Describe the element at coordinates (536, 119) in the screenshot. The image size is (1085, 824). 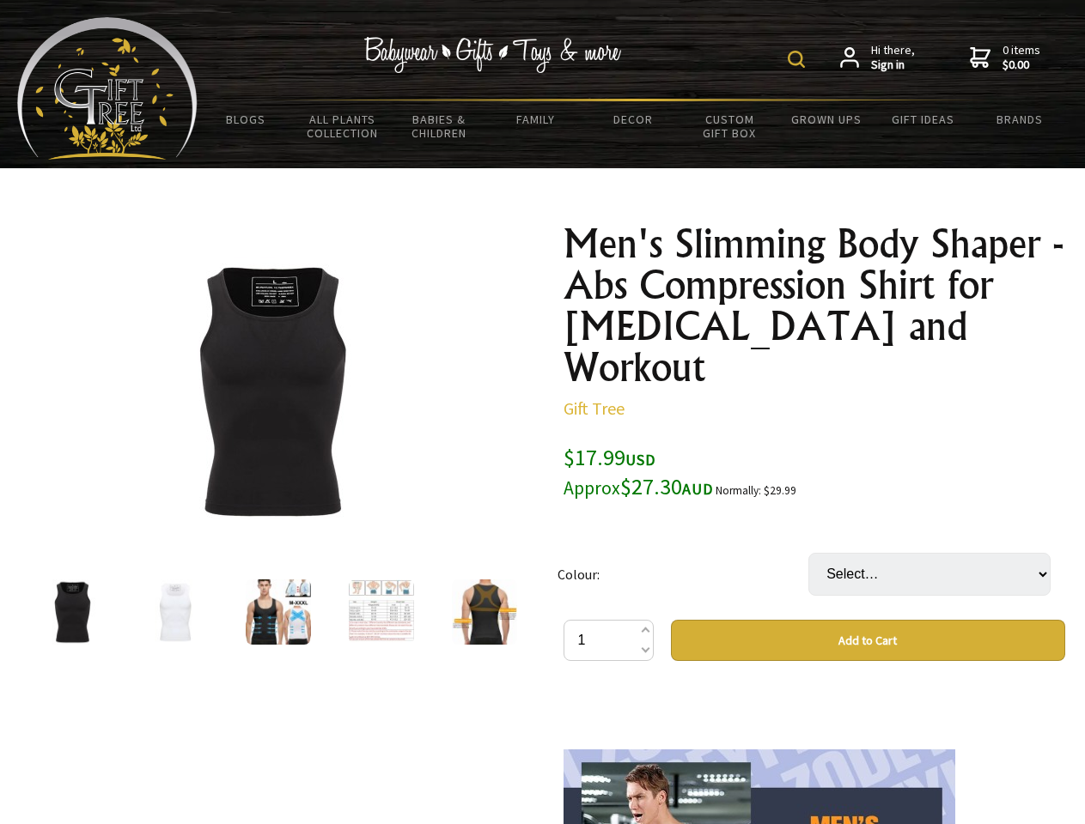
I see `a: Family` at that location.